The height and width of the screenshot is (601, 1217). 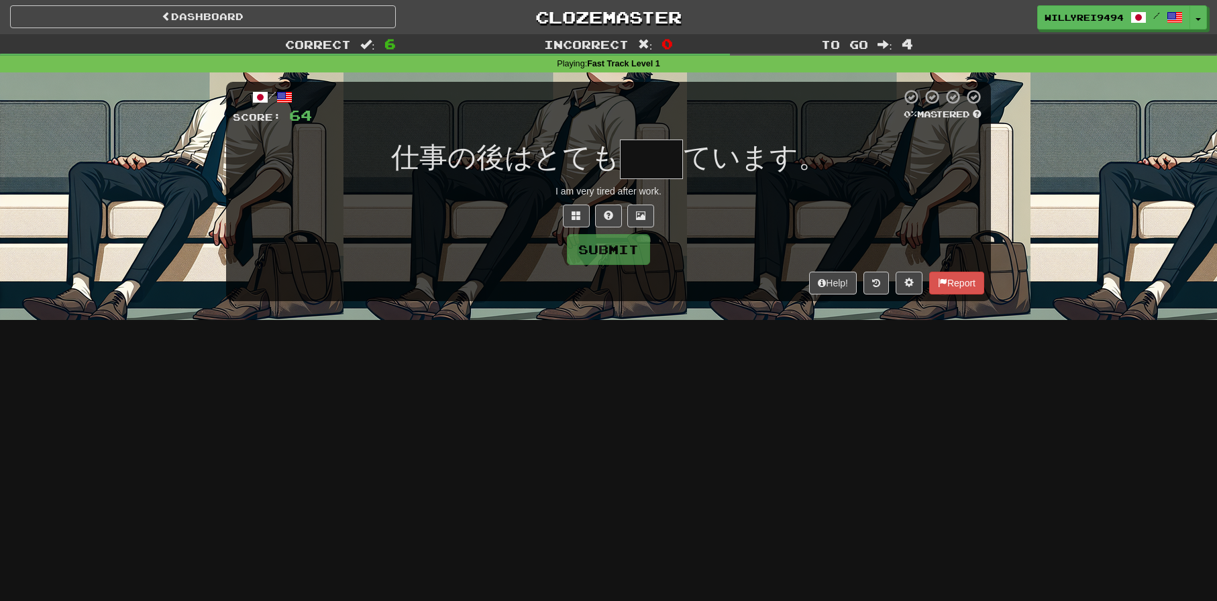 I want to click on button: Show image (alt+x), so click(x=641, y=216).